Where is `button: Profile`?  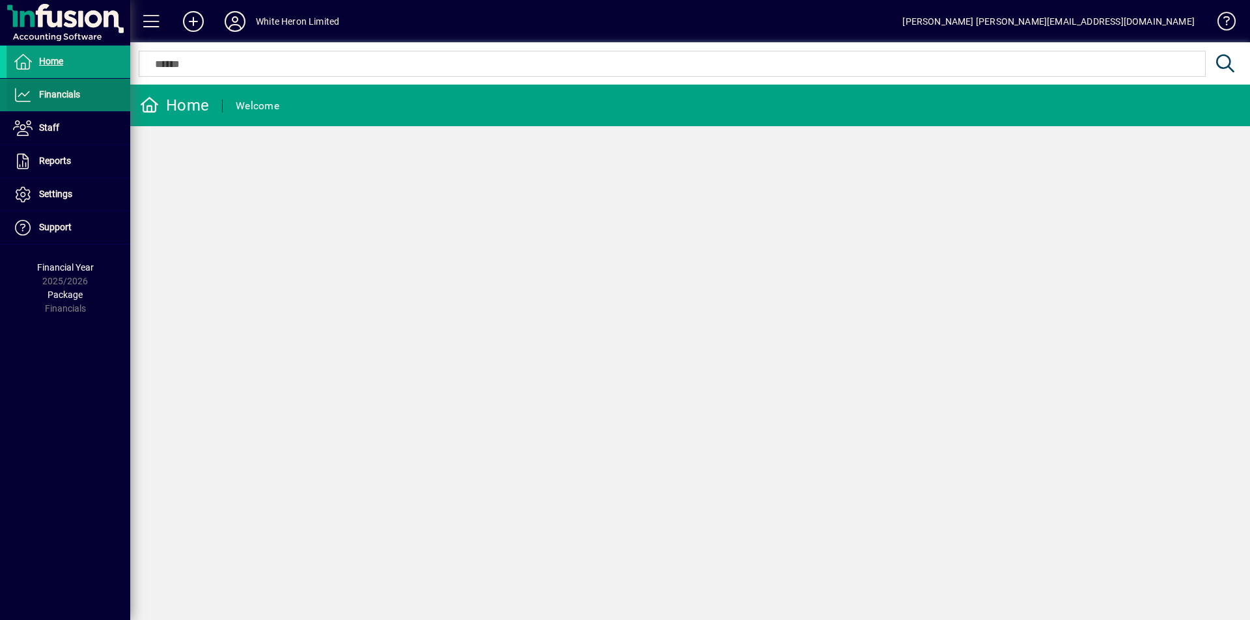
button: Profile is located at coordinates (235, 21).